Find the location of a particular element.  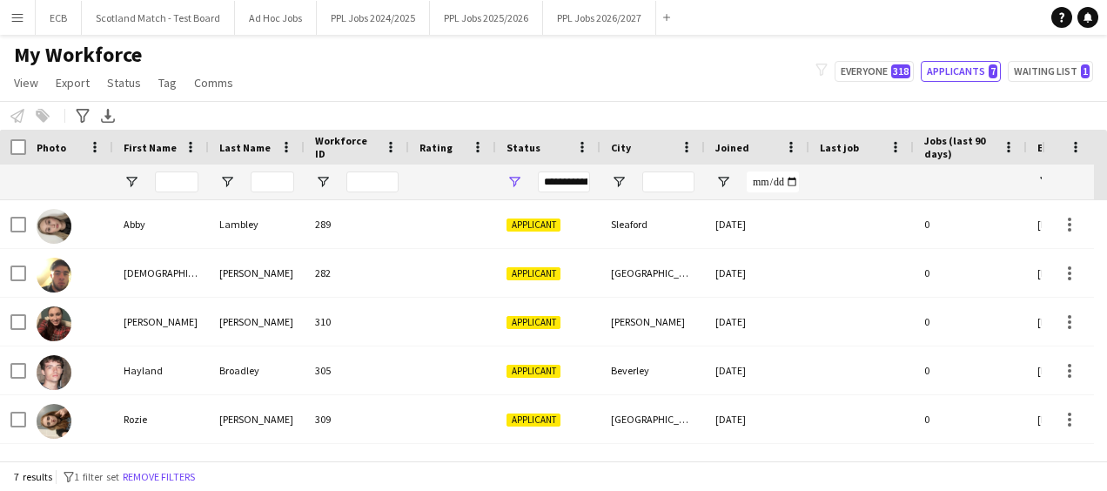

button: Scotland Match - Test Board is located at coordinates (158, 17).